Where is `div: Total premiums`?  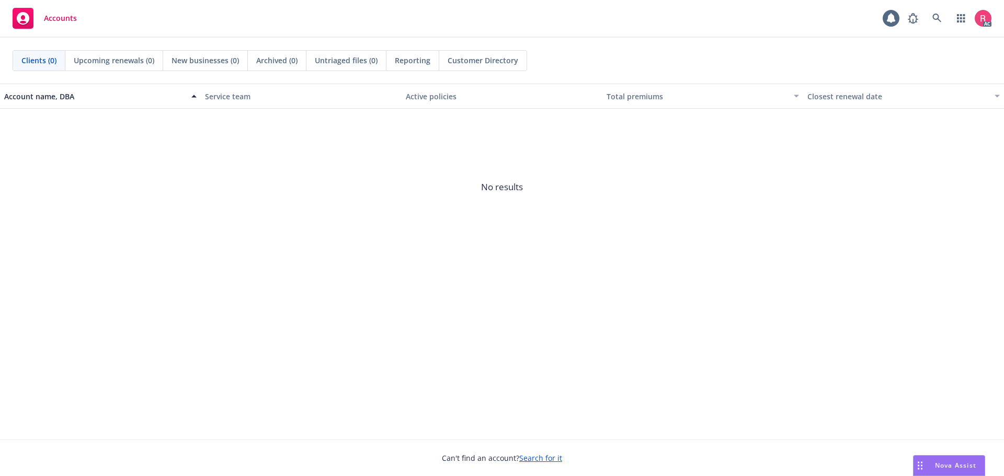 div: Total premiums is located at coordinates (697, 96).